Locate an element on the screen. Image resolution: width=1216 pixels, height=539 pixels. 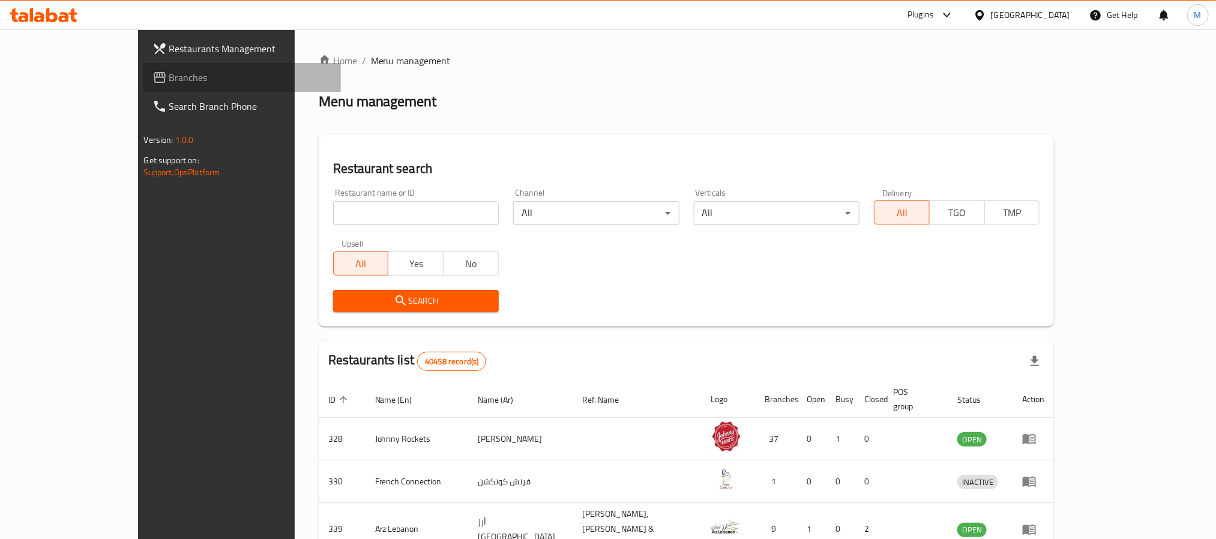
a: Support.OpsPlatform is located at coordinates (182, 172).